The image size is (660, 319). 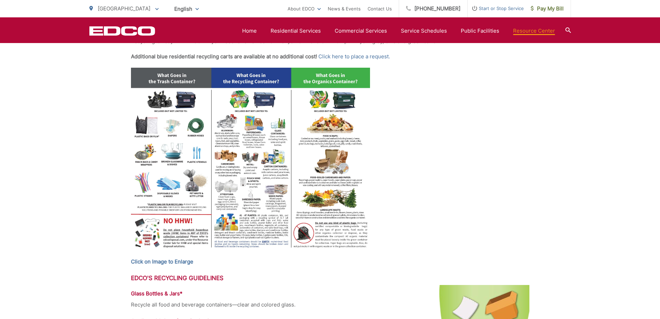 I want to click on a: Residential Services, so click(x=296, y=31).